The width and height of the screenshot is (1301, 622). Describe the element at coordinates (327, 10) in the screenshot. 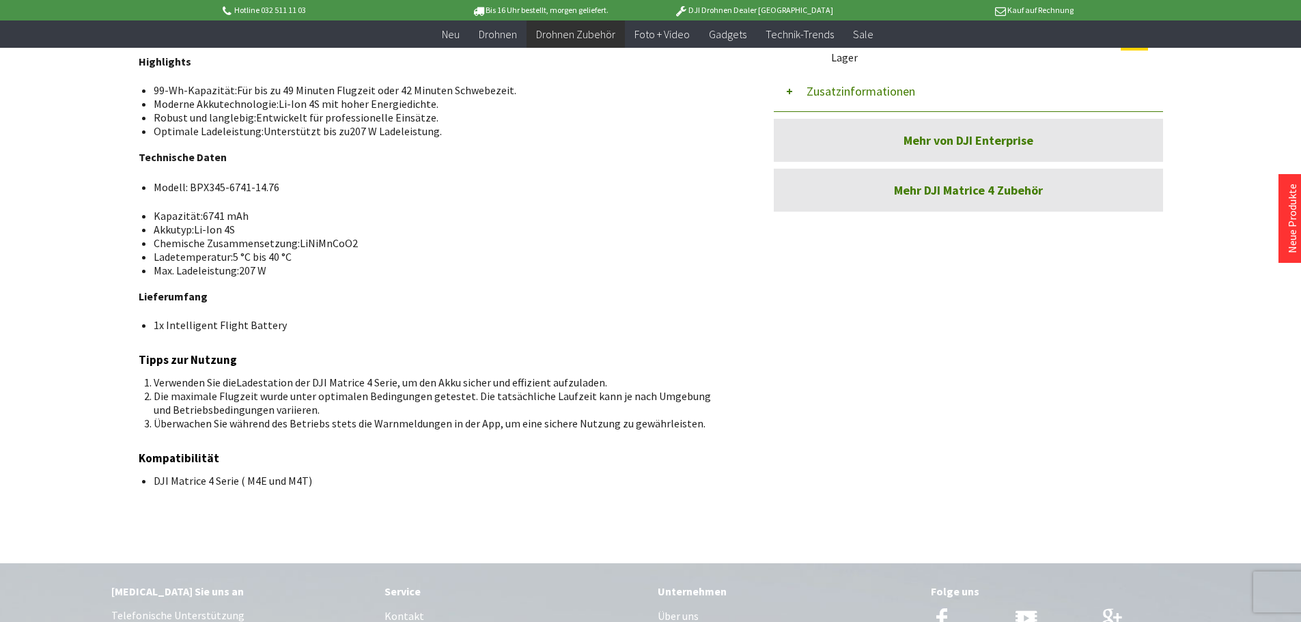

I see `p: Hotline 032 511 11 03` at that location.